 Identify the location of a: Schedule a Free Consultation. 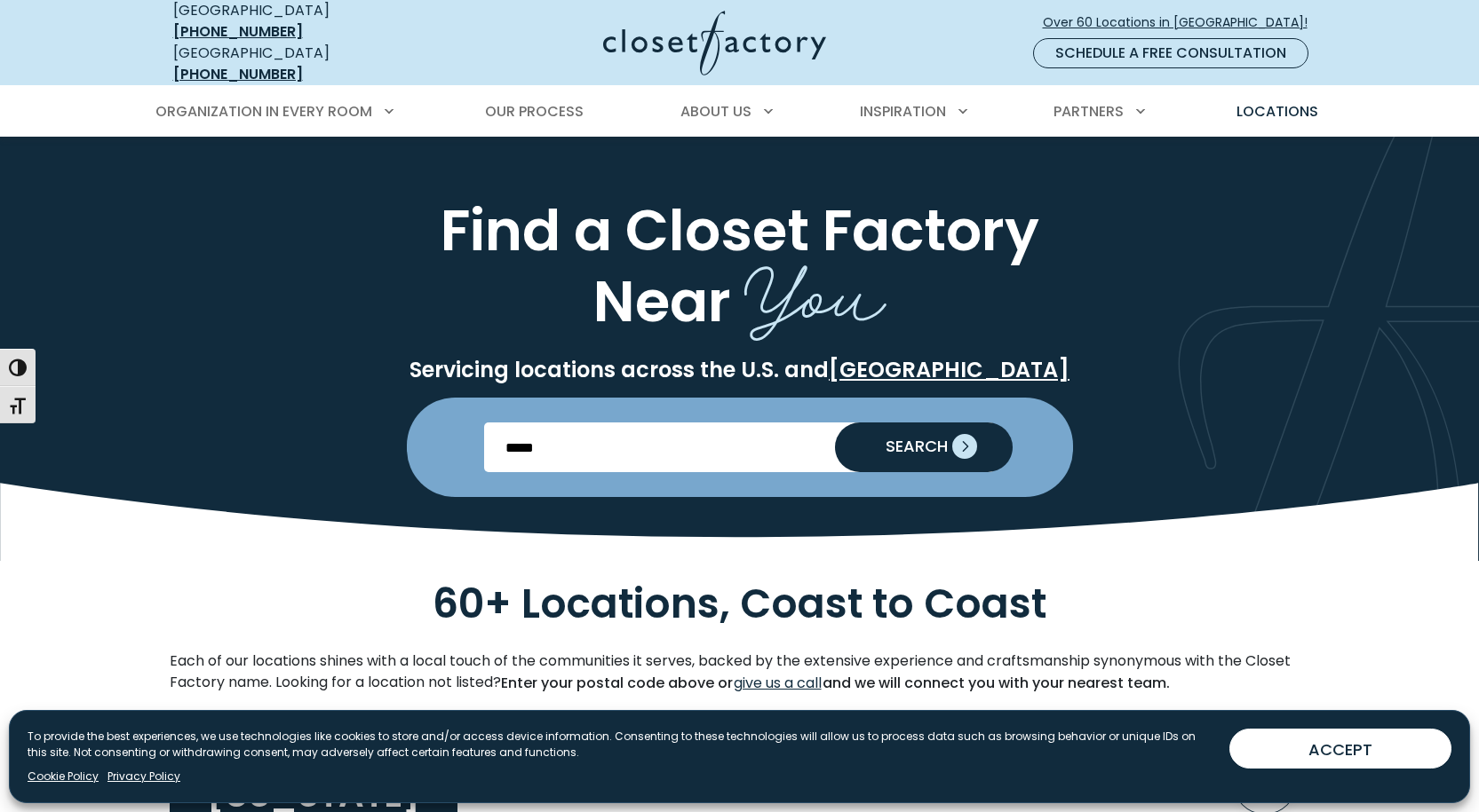
(1171, 53).